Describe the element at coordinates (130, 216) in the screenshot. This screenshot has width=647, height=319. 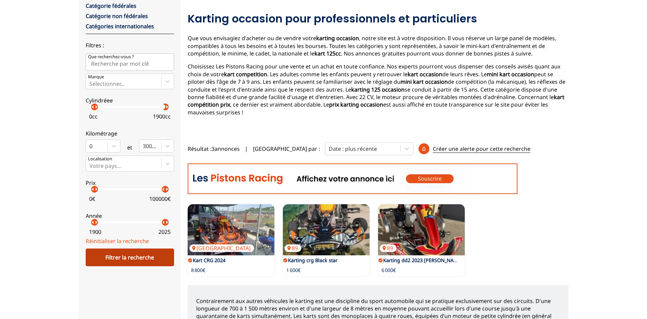
I see `p: Année` at that location.